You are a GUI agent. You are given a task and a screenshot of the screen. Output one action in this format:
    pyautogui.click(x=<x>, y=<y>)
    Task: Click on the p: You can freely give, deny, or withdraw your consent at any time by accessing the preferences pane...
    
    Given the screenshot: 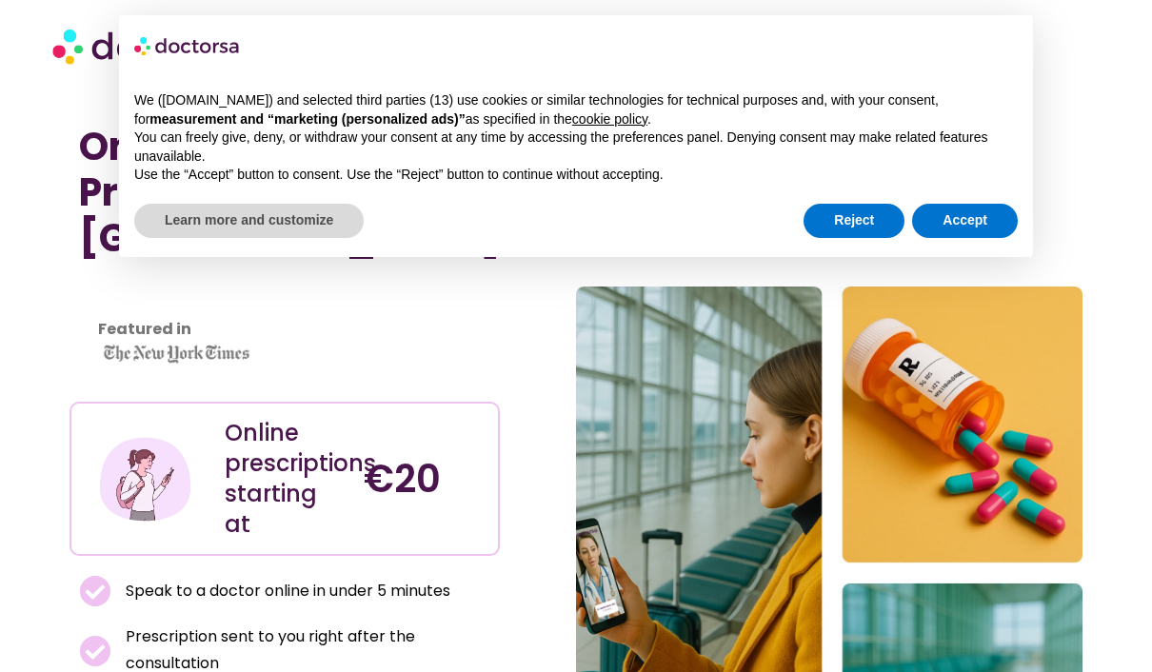 What is the action you would take?
    pyautogui.click(x=576, y=147)
    